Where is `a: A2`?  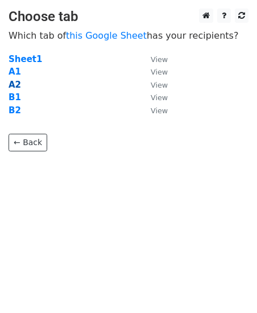 a: A2 is located at coordinates (15, 85).